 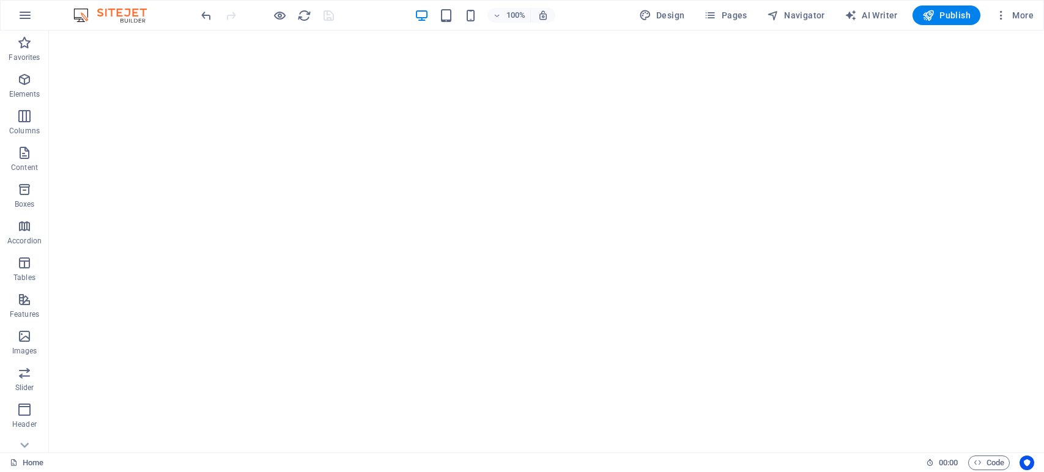 What do you see at coordinates (116, 15) in the screenshot?
I see `img: Editor Logo` at bounding box center [116, 15].